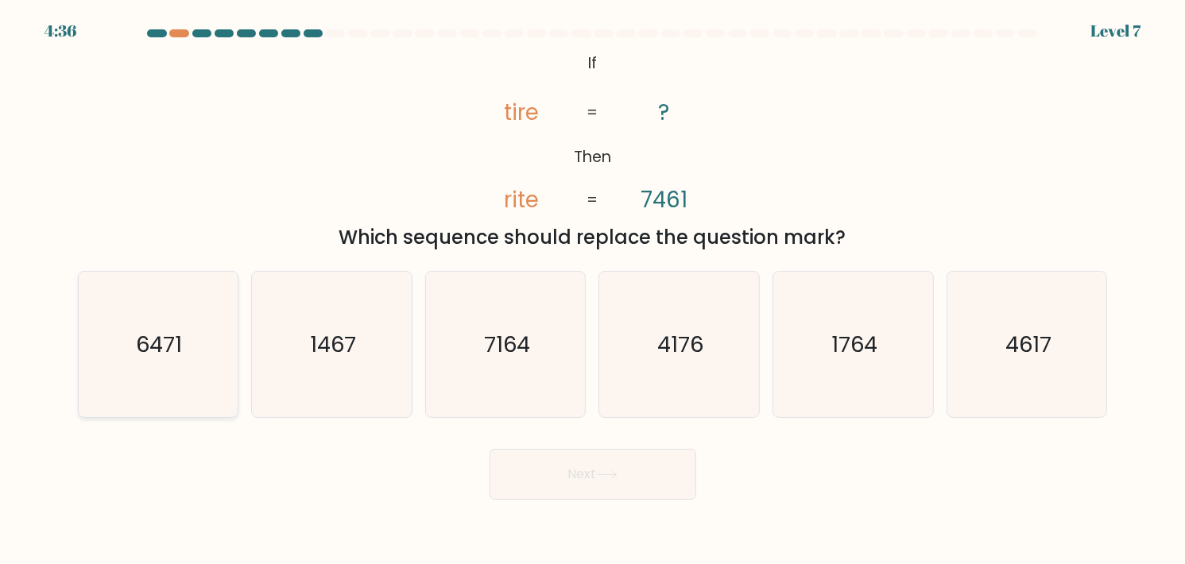 The image size is (1185, 564). Describe the element at coordinates (592, 63) in the screenshot. I see `tspan: If` at that location.